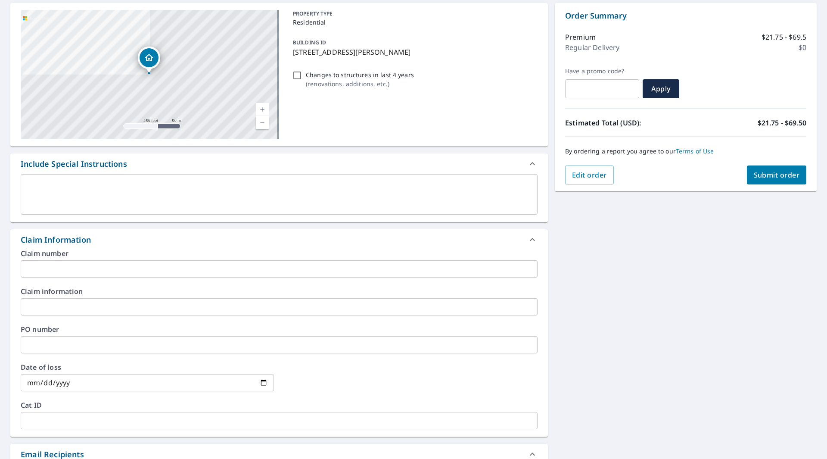  Describe the element at coordinates (589, 175) in the screenshot. I see `span: Edit order` at that location.